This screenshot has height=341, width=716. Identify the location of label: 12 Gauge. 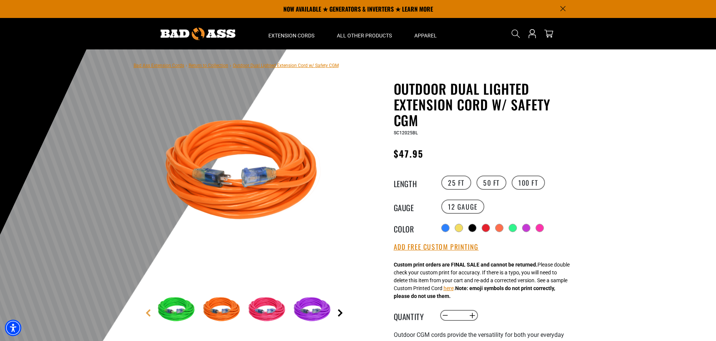
(463, 207).